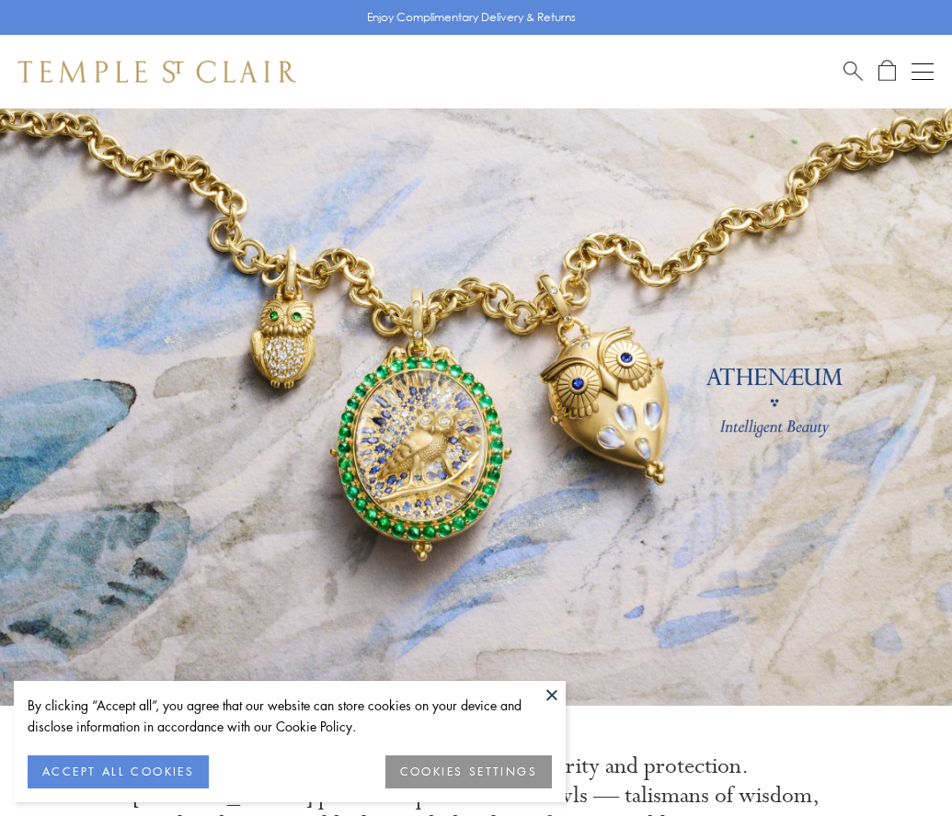 This screenshot has height=816, width=952. I want to click on button: ACCEPT ALL COOKIES, so click(118, 772).